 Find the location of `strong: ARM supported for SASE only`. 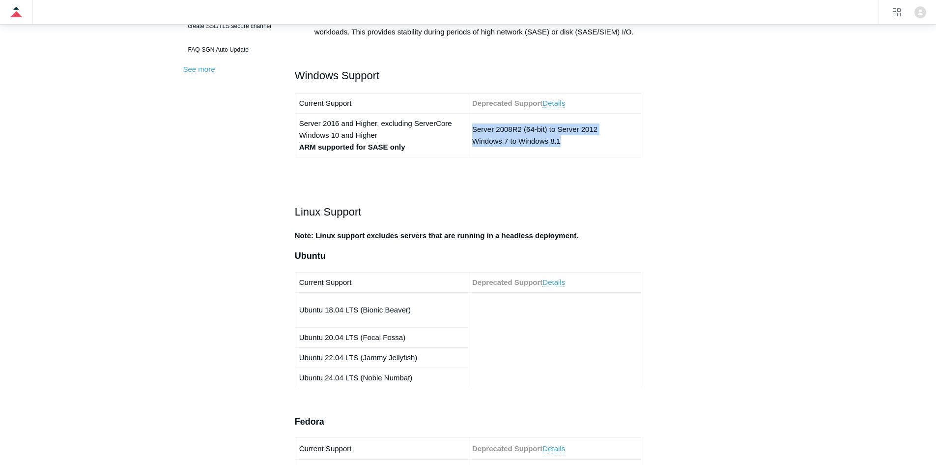

strong: ARM supported for SASE only is located at coordinates (352, 146).